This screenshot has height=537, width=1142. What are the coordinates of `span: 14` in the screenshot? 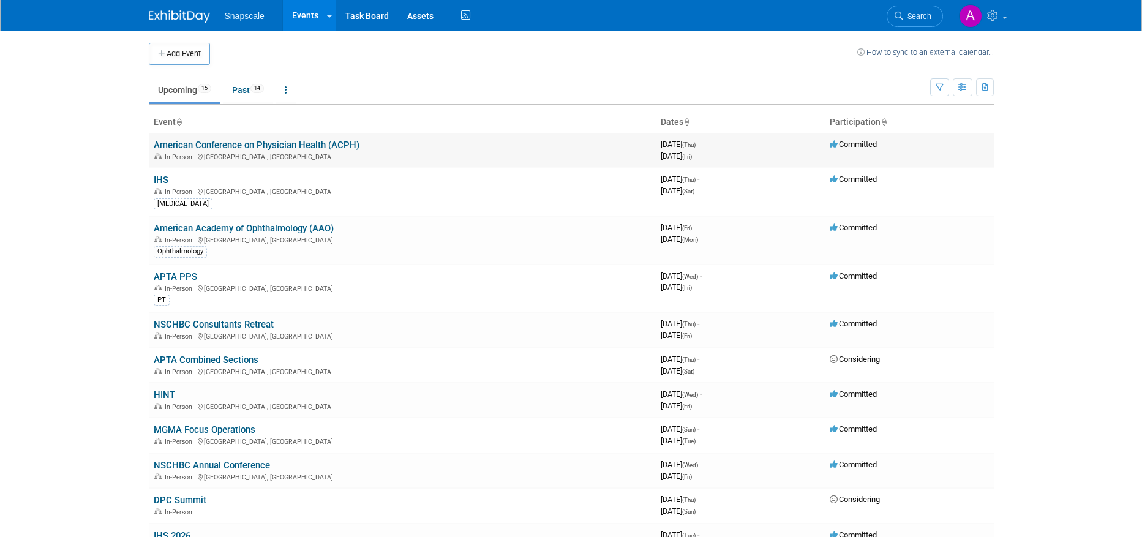 It's located at (257, 88).